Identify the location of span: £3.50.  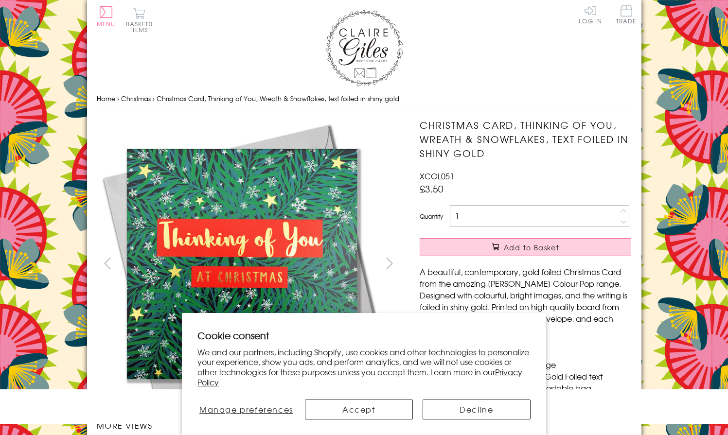
(431, 189).